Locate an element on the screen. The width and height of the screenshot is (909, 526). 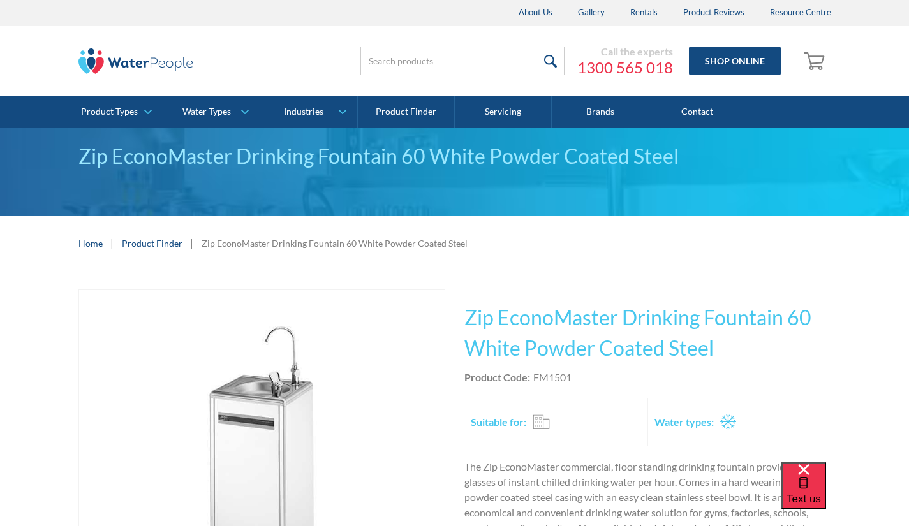
h2: Water types: is located at coordinates (684, 422).